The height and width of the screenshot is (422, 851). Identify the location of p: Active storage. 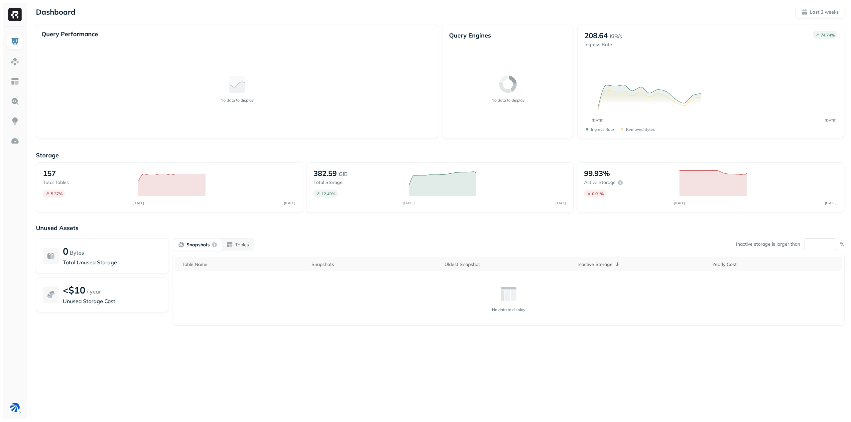
(599, 182).